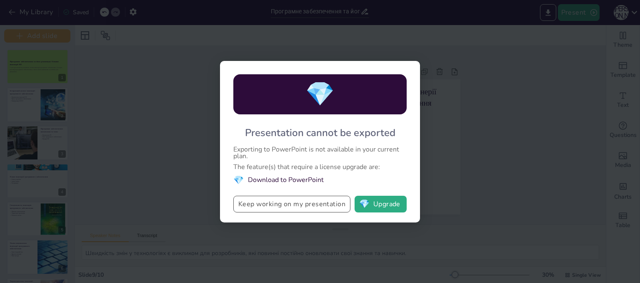  Describe the element at coordinates (320, 133) in the screenshot. I see `div: Presentation cannot be exported` at that location.